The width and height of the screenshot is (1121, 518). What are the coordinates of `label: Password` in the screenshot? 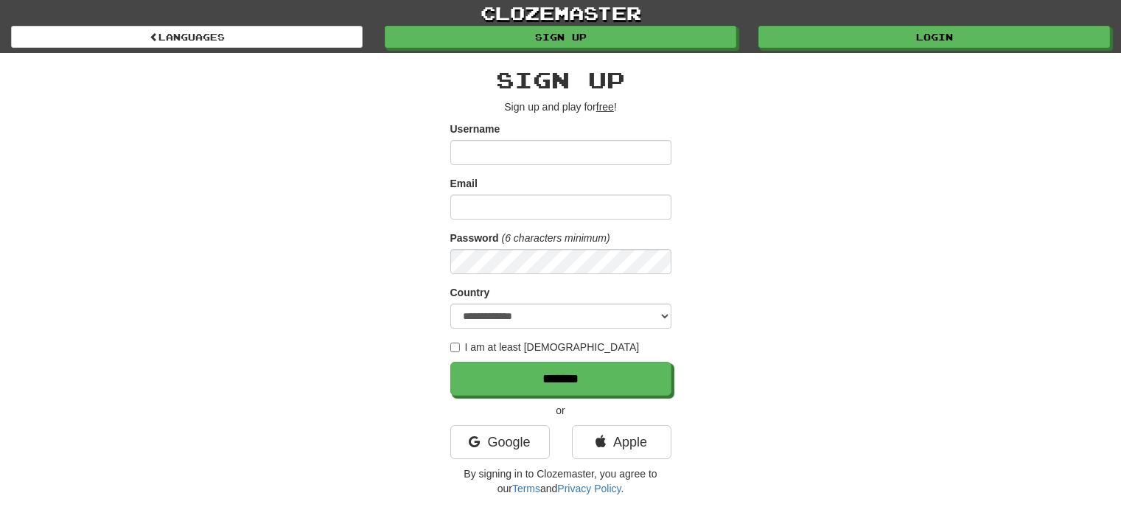 It's located at (475, 238).